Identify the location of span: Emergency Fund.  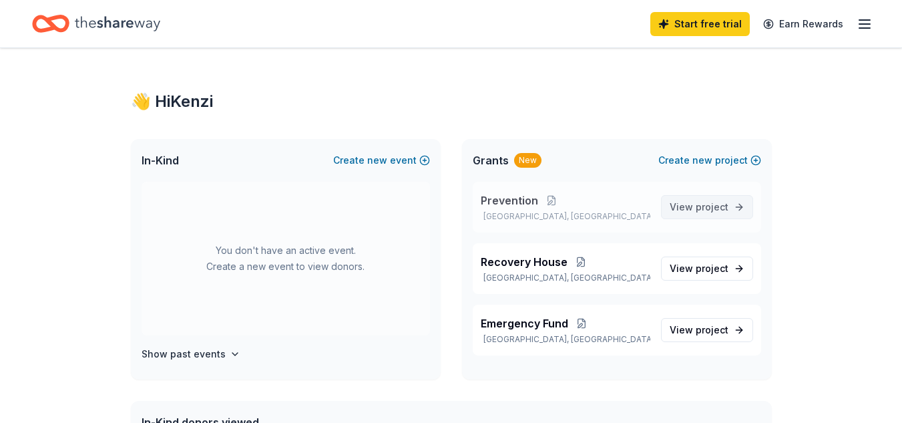
(524, 323).